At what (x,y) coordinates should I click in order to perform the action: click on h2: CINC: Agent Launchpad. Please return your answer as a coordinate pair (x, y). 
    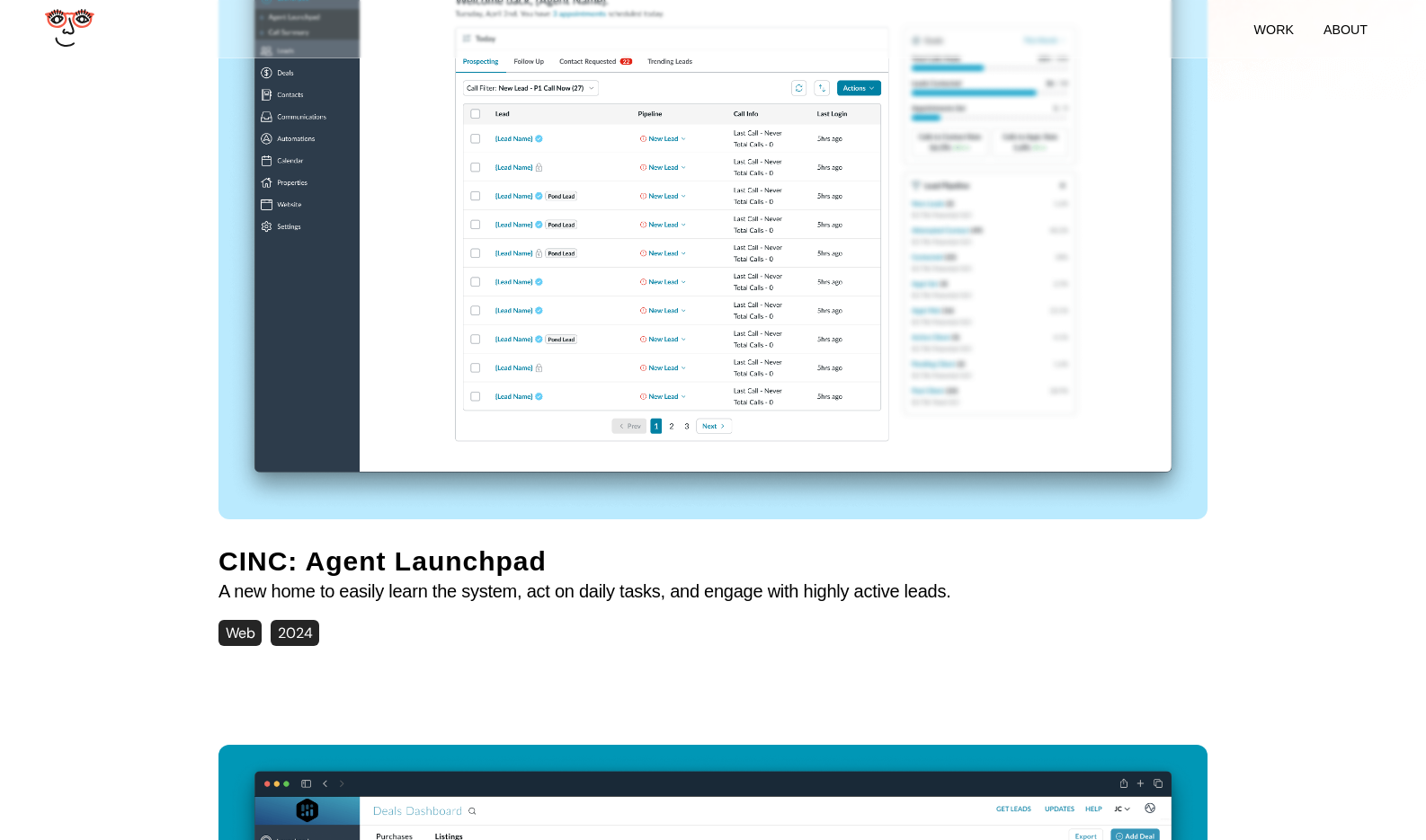
    Looking at the image, I should click on (585, 562).